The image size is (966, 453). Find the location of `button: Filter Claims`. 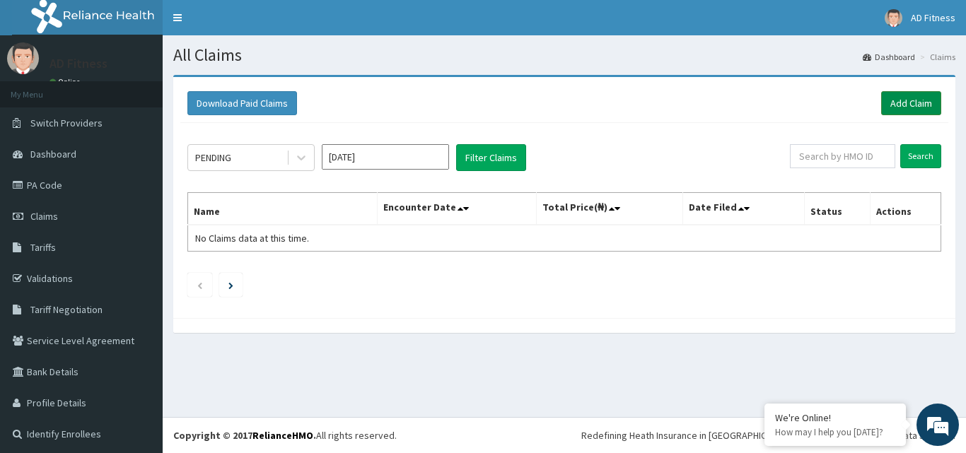

button: Filter Claims is located at coordinates (491, 158).